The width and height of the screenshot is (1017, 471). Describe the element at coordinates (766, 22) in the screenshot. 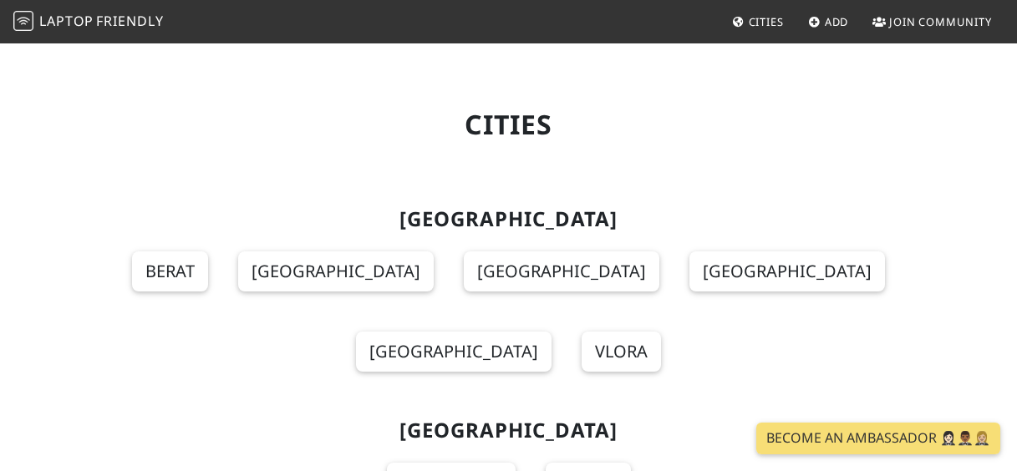

I see `span: Cities` at that location.